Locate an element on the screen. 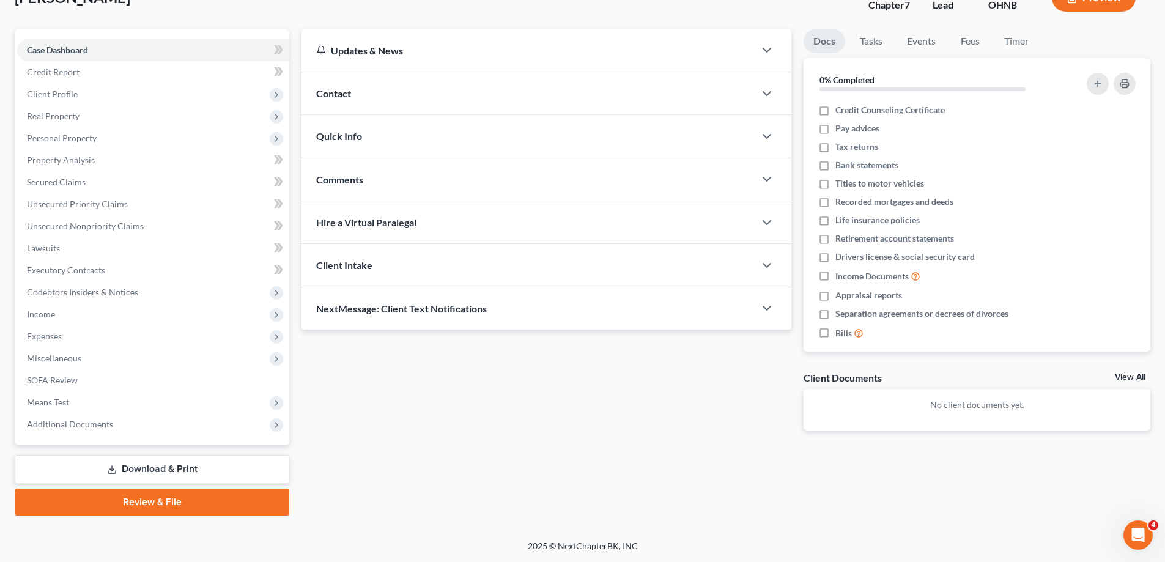 The width and height of the screenshot is (1165, 562). a: SOFA Review is located at coordinates (153, 380).